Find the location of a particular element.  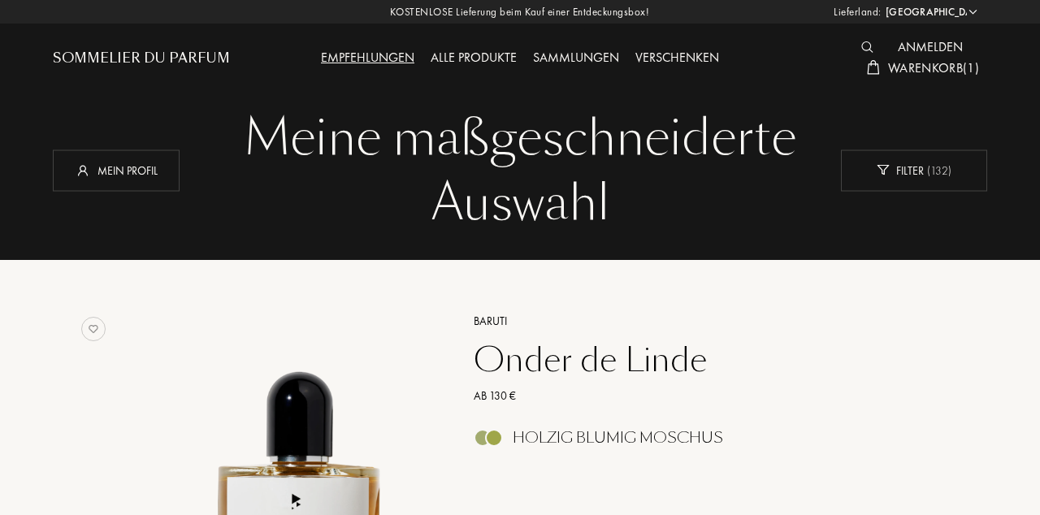

div: Onder de Linde is located at coordinates (698, 360).